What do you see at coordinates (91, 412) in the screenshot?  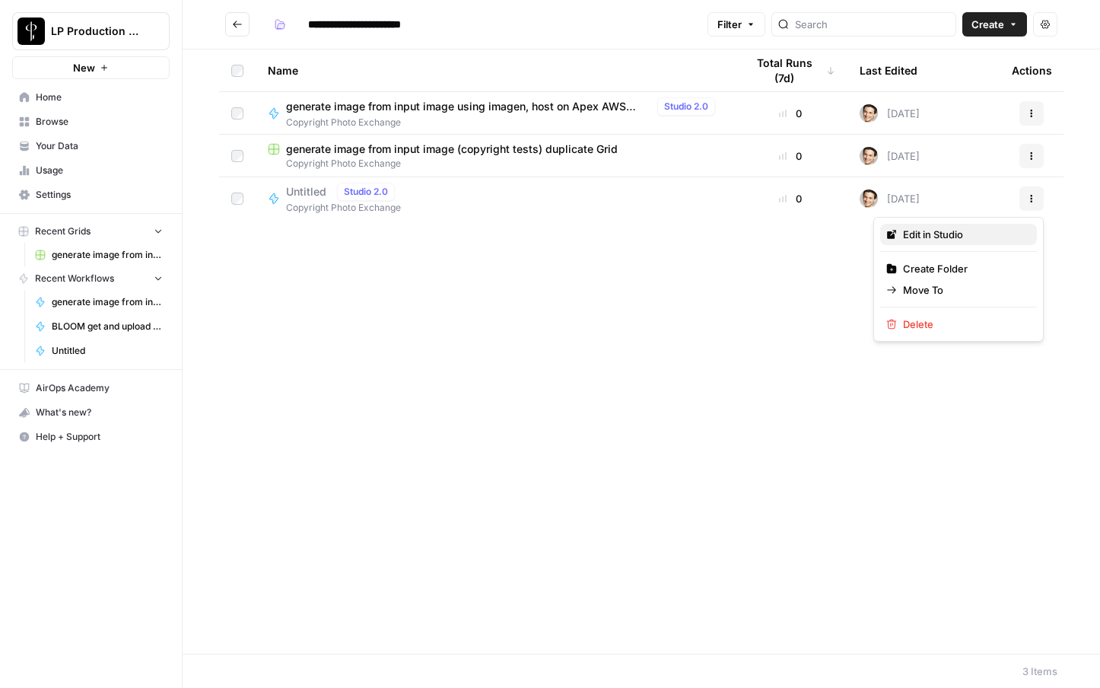 I see `button: What's new?` at bounding box center [91, 412].